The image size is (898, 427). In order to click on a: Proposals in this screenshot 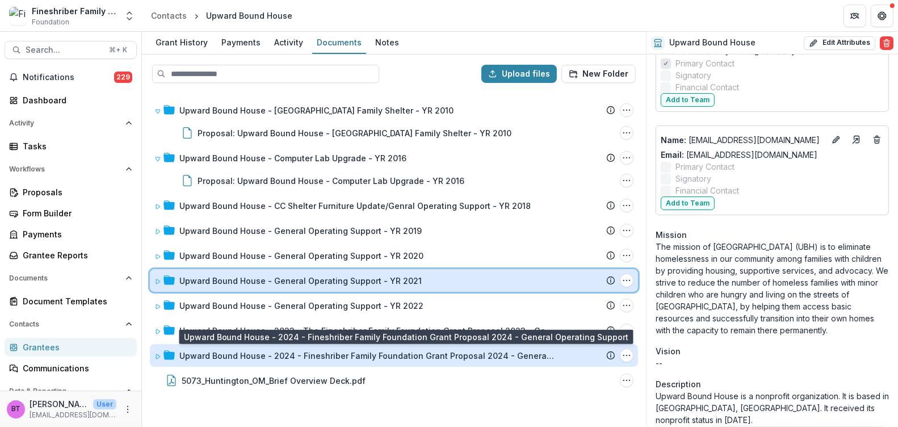, I will do `click(70, 192)`.